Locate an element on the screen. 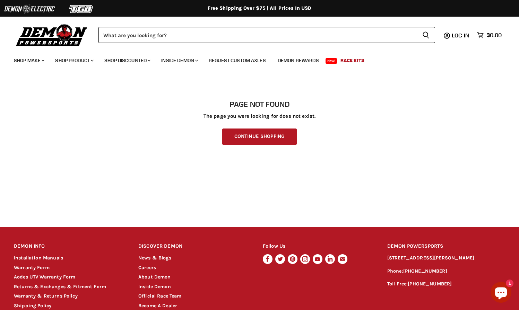 Image resolution: width=519 pixels, height=310 pixels. span: $0.00 is located at coordinates (494, 35).